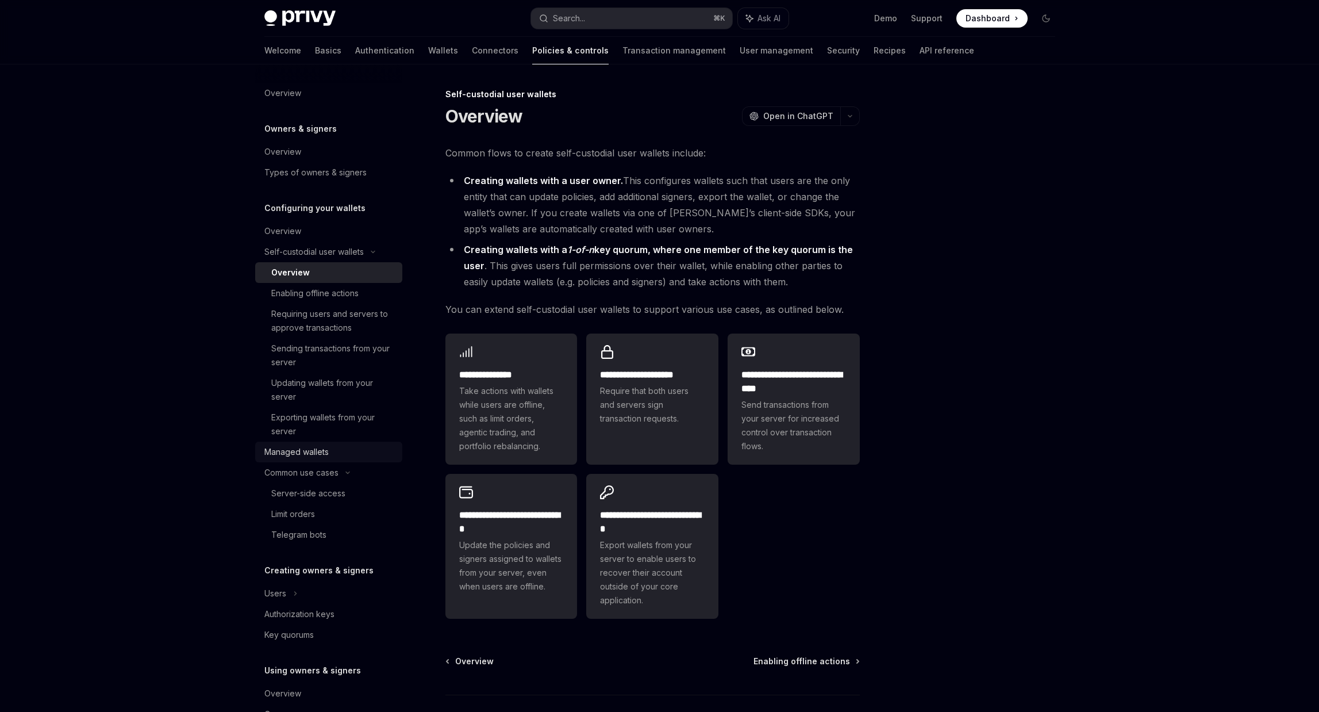  Describe the element at coordinates (632, 18) in the screenshot. I see `button: Search...⌘K` at that location.